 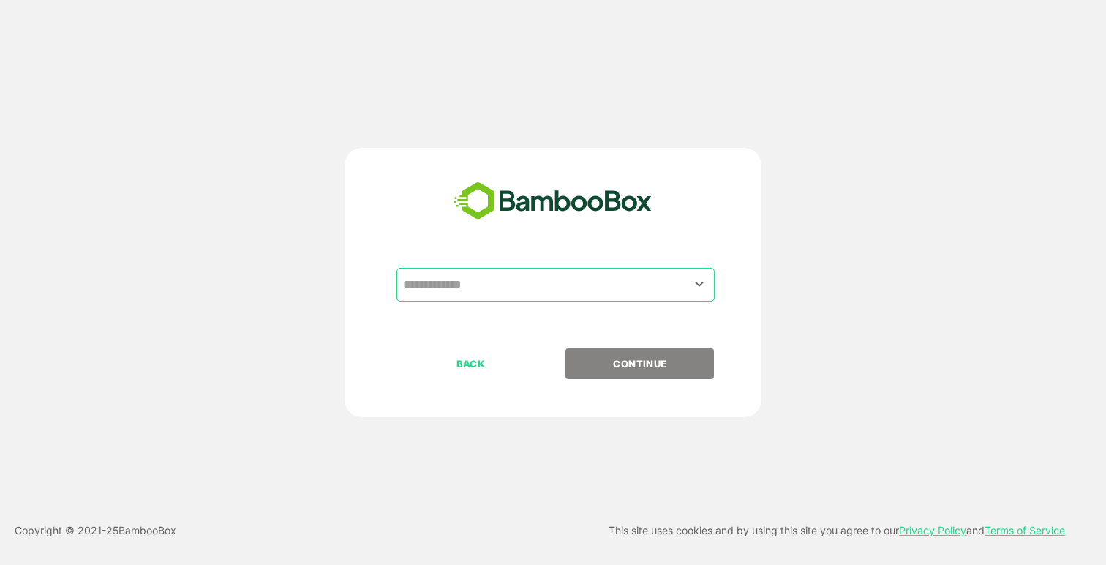 What do you see at coordinates (933, 530) in the screenshot?
I see `a: Privacy Policy` at bounding box center [933, 530].